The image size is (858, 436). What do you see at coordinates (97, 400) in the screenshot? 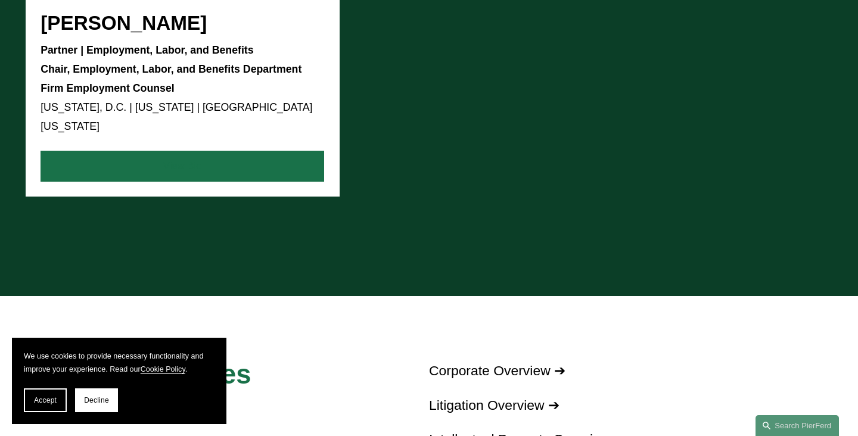
I see `span: Decline` at bounding box center [97, 400].